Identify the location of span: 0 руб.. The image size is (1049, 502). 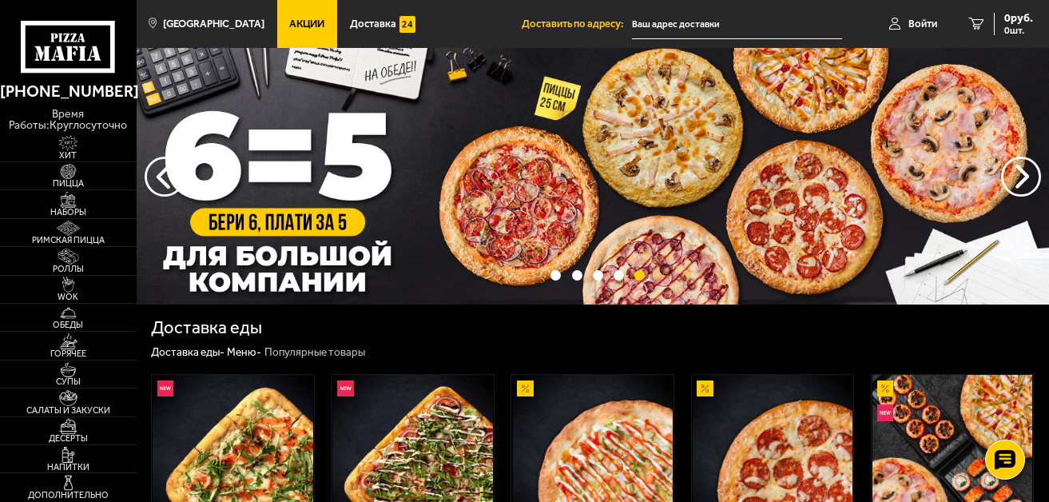
(1019, 18).